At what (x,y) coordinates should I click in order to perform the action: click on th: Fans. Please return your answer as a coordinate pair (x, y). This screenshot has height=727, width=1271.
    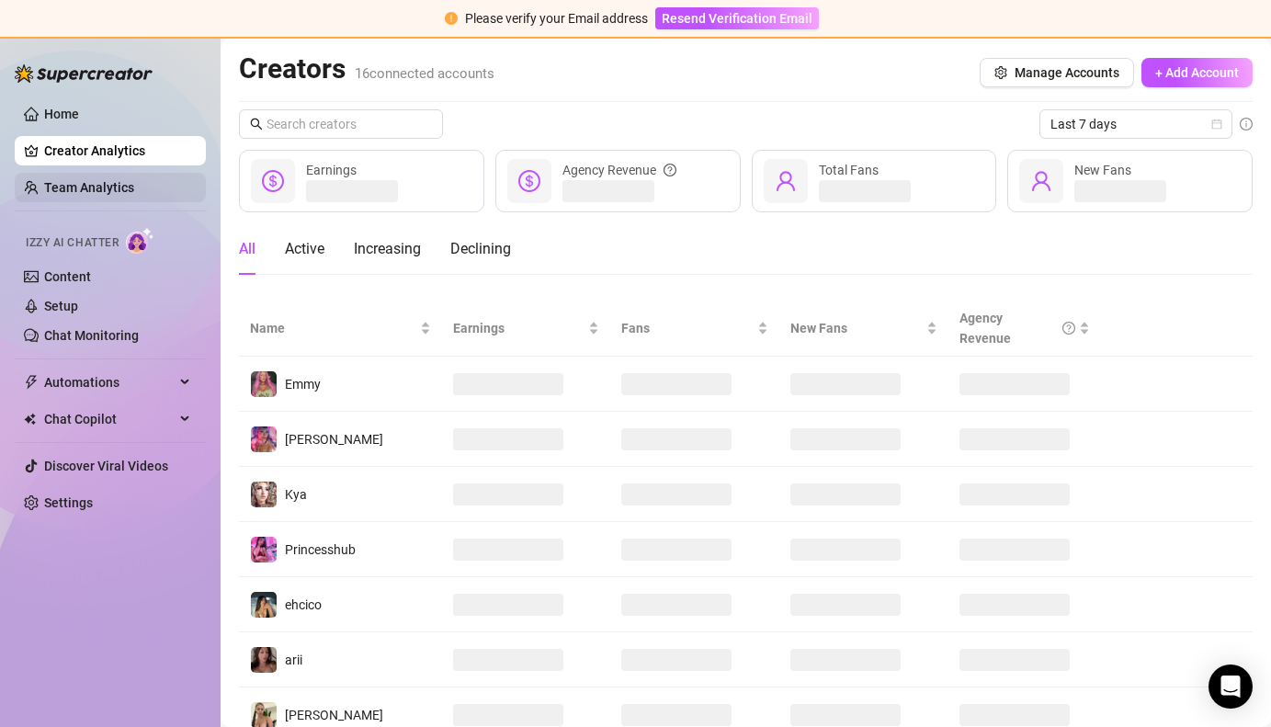
    Looking at the image, I should click on (695, 328).